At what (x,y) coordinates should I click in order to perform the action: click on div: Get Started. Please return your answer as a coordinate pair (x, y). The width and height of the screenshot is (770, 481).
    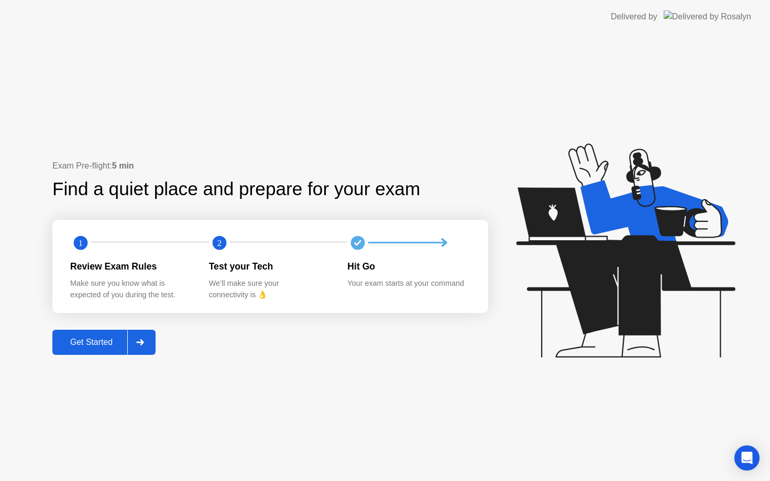
    Looking at the image, I should click on (91, 342).